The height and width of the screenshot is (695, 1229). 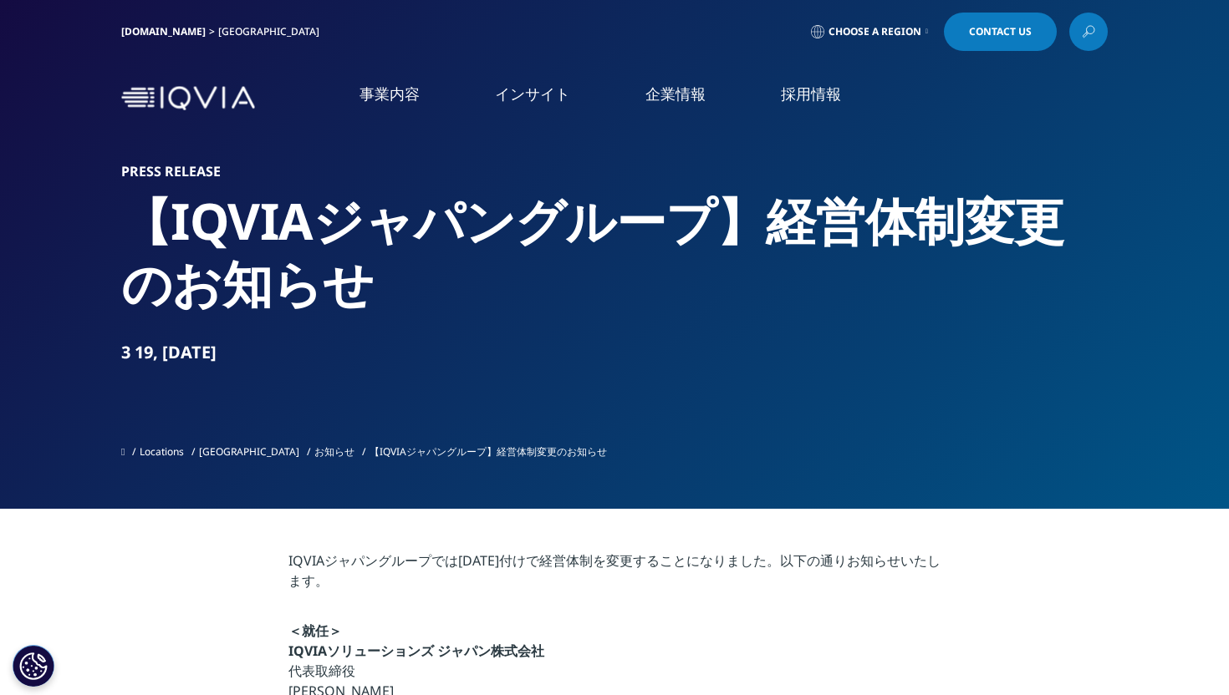 What do you see at coordinates (390, 94) in the screenshot?
I see `a: 事業内容` at bounding box center [390, 94].